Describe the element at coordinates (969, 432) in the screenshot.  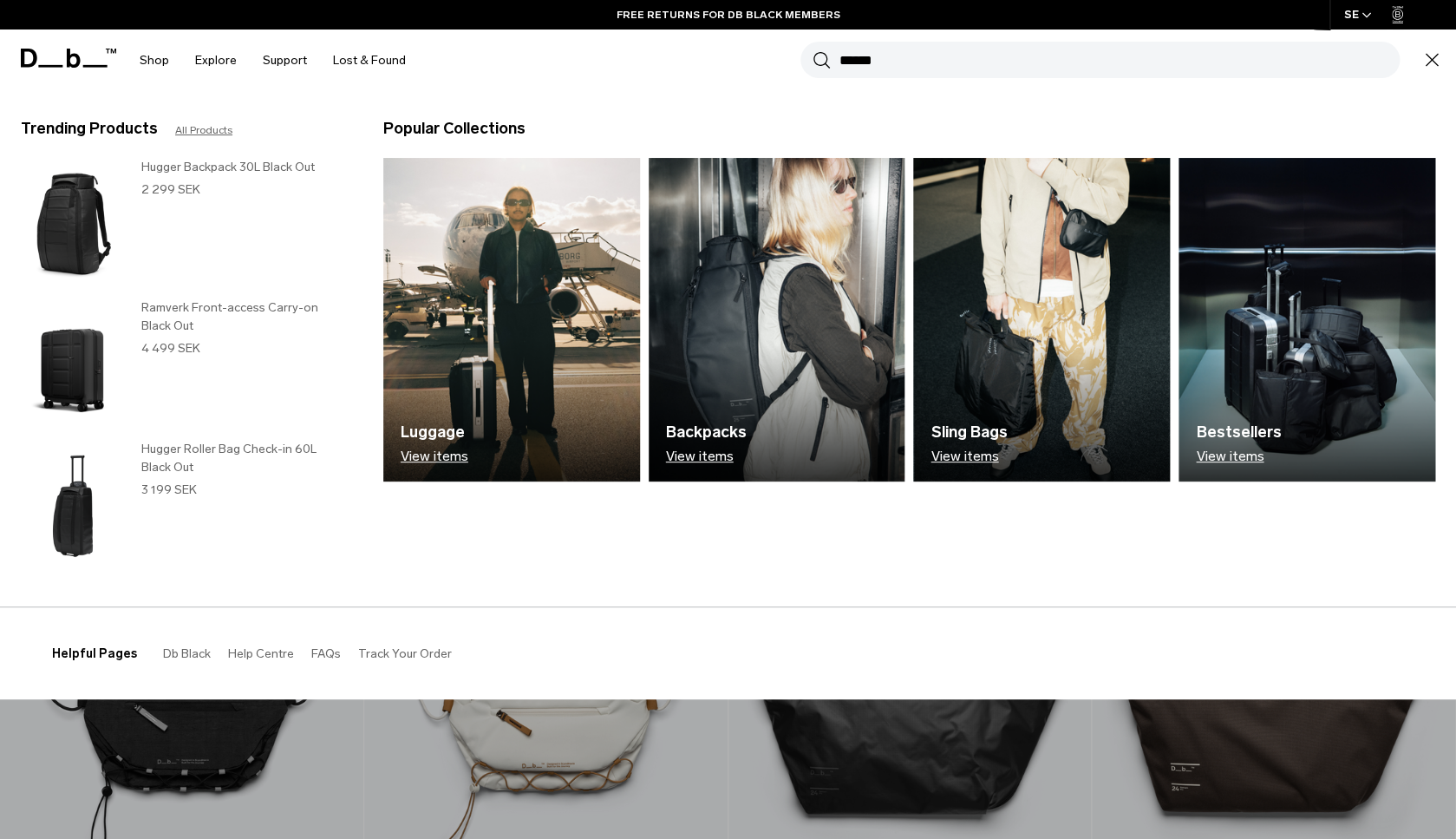
I see `h3: Sling Bags` at that location.